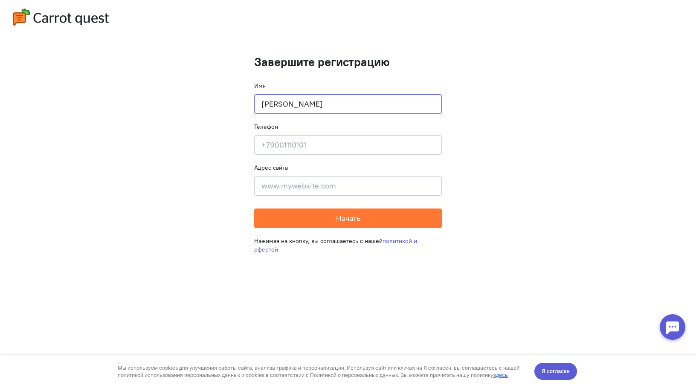 Image resolution: width=696 pixels, height=388 pixels. Describe the element at coordinates (555, 17) in the screenshot. I see `span: Я согласен` at that location.